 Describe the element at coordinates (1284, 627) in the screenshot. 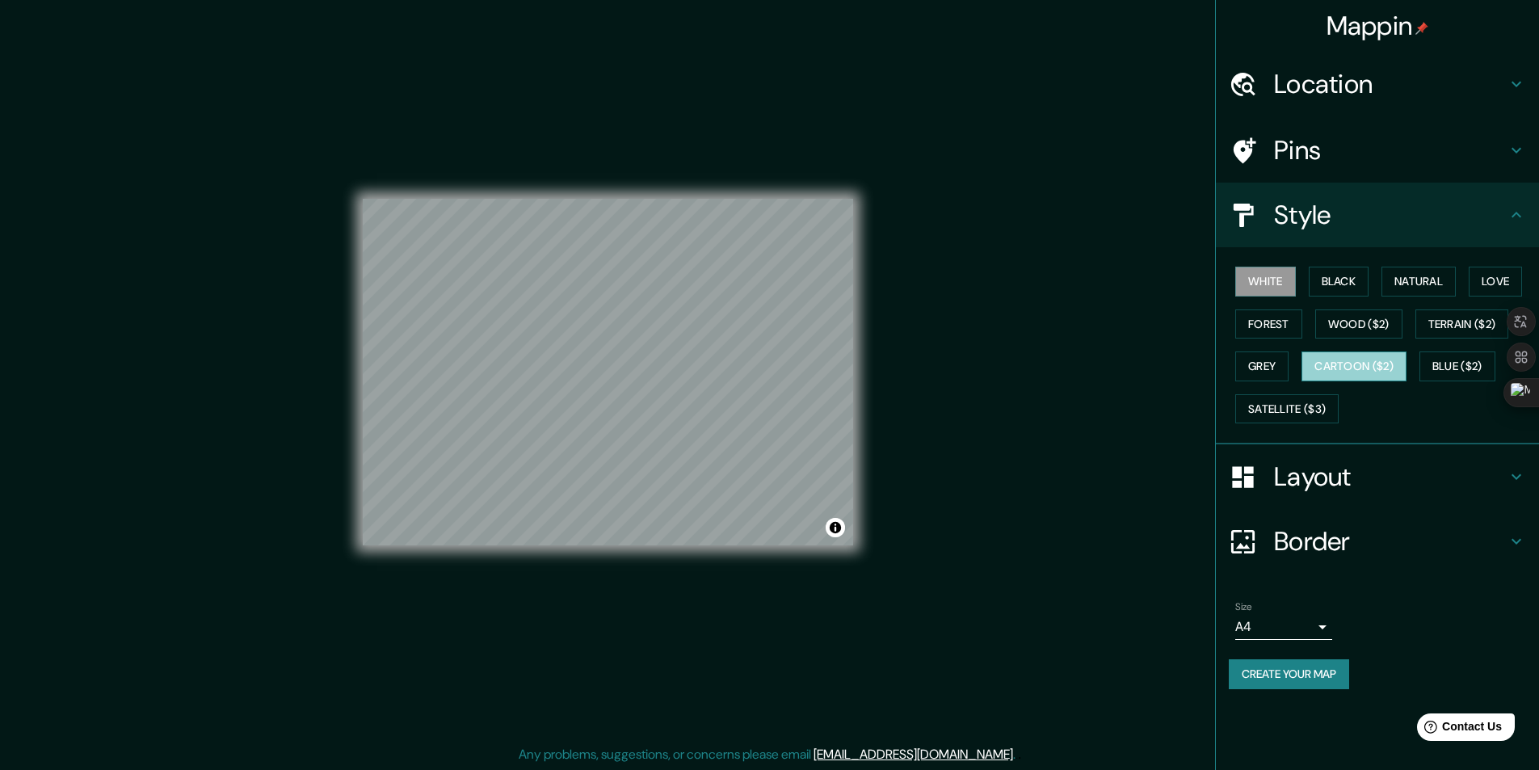

I see `div: A4` at that location.